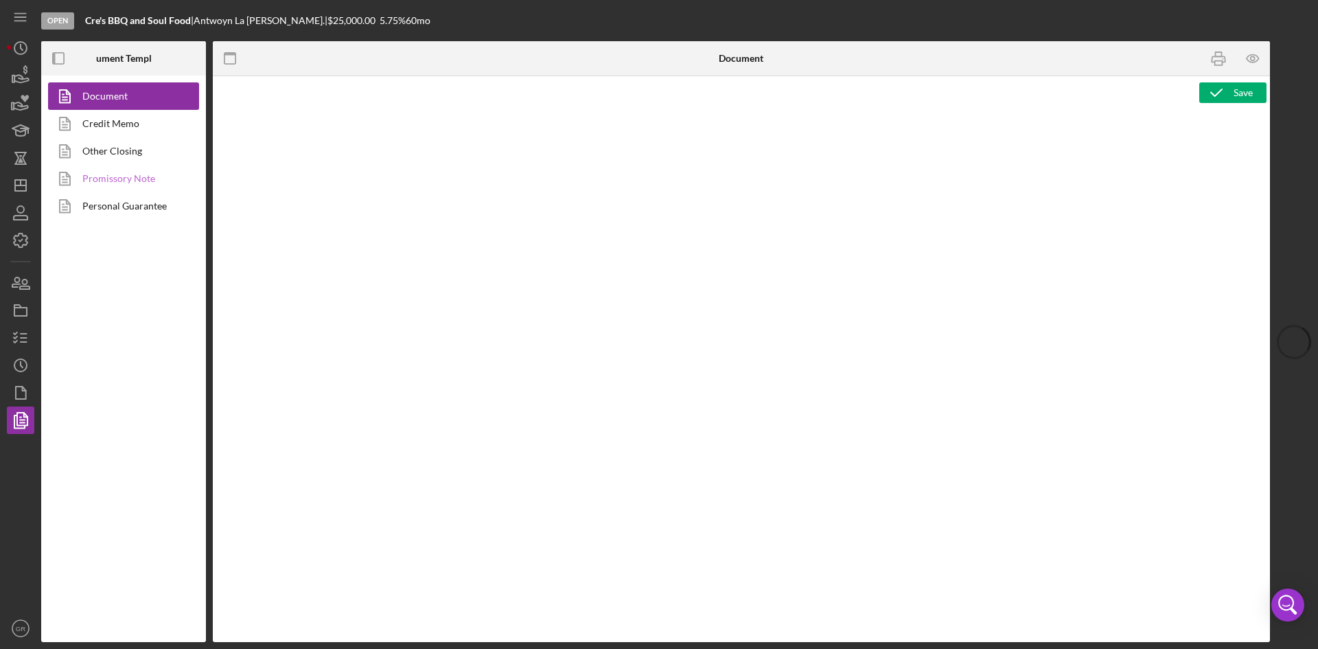 The width and height of the screenshot is (1318, 649). Describe the element at coordinates (354, 21) in the screenshot. I see `div: $25,000.00` at that location.